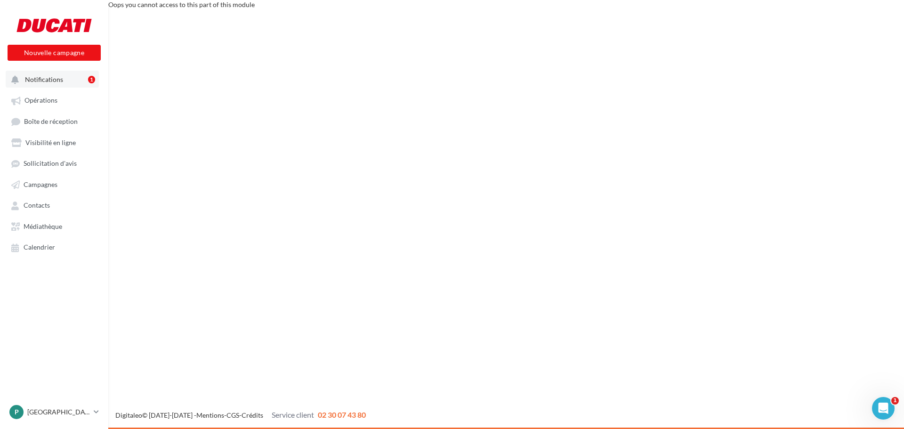 This screenshot has width=904, height=429. I want to click on span: Médiathèque, so click(43, 226).